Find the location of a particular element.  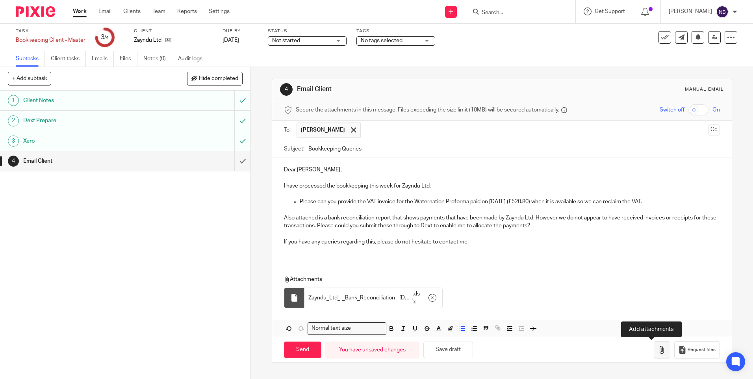

label: Status is located at coordinates (307, 31).